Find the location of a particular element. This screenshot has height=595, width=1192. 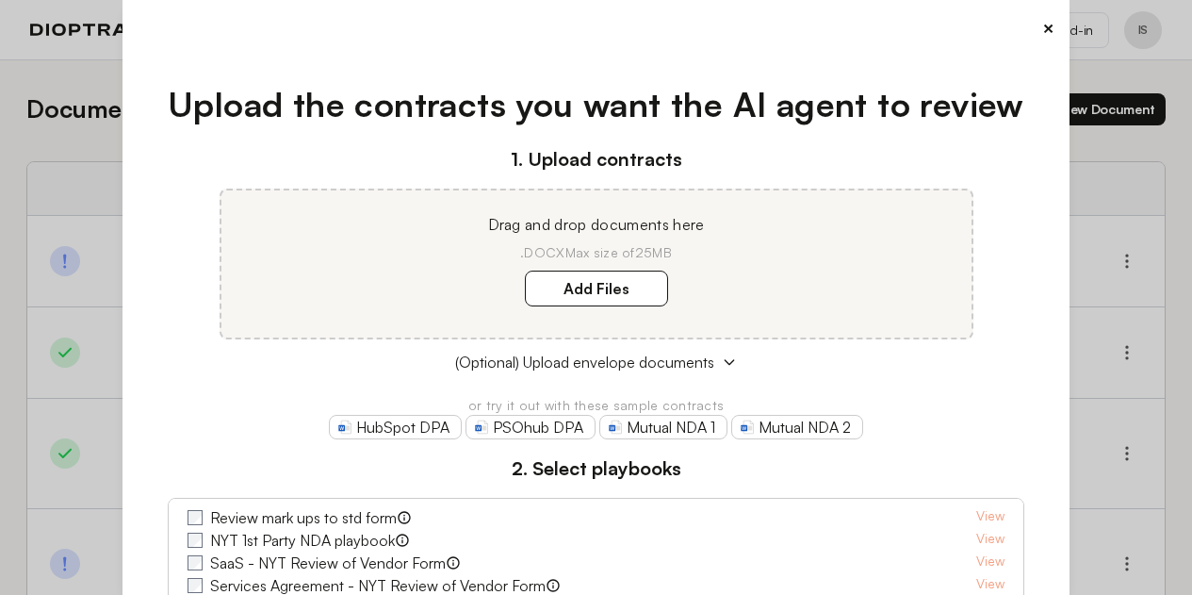

a: Mutual NDA 2 is located at coordinates (797, 427).